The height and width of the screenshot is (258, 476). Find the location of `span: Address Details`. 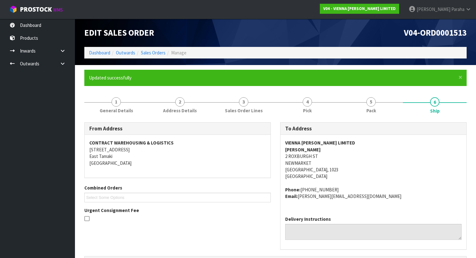

span: Address Details is located at coordinates (180, 110).